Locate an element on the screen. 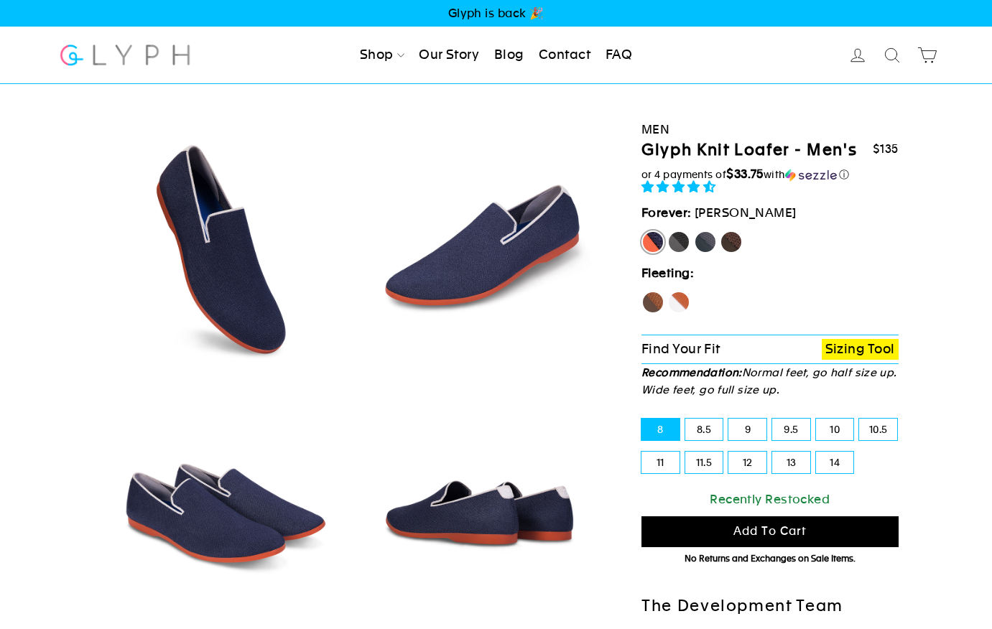 The image size is (992, 629). label: 10.5 is located at coordinates (878, 430).